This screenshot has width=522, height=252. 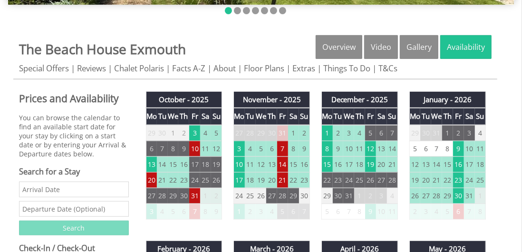 What do you see at coordinates (74, 136) in the screenshot?
I see `p: You can browse the calendar to find an available start date for your stay by clicking on a start ...` at bounding box center [74, 136].